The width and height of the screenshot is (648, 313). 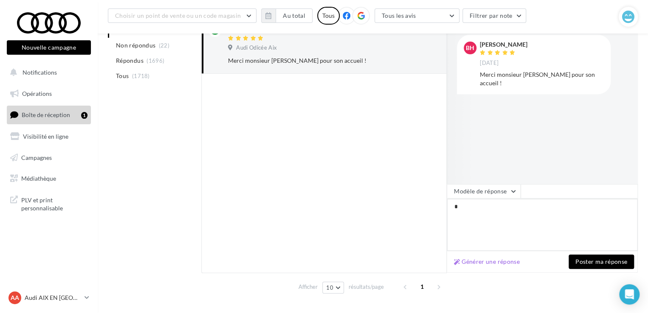 I want to click on span: (1718), so click(x=141, y=76).